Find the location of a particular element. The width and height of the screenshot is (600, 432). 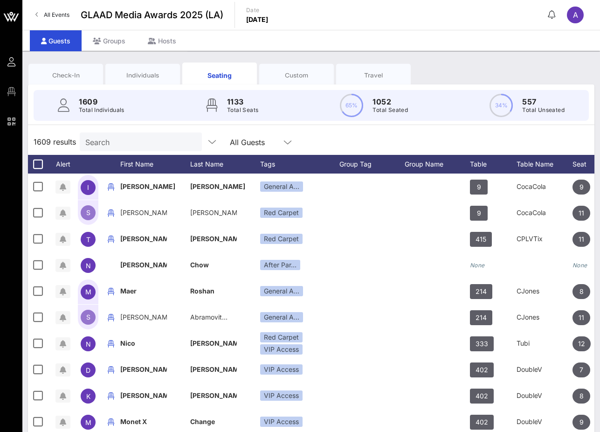

p: Total Seats is located at coordinates (242, 110).